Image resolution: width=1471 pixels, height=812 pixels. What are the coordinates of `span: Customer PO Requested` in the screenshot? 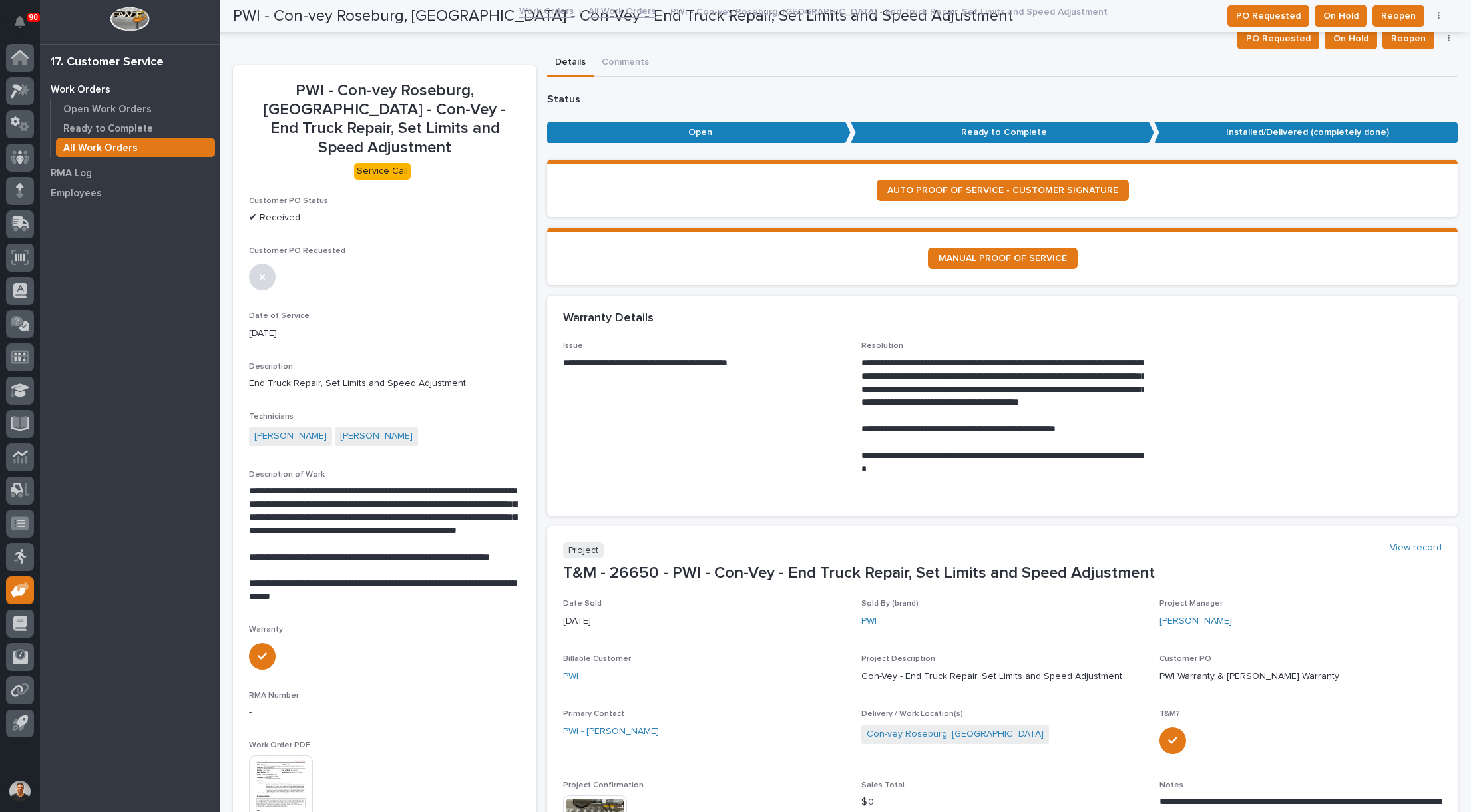 It's located at (297, 251).